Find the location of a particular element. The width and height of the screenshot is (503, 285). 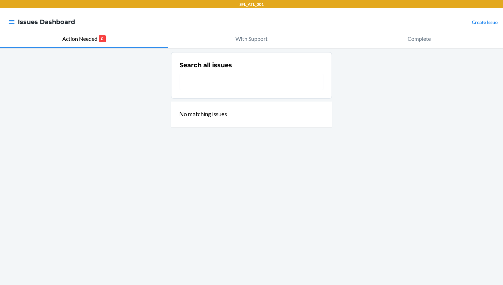

p: Complete is located at coordinates (419, 39).